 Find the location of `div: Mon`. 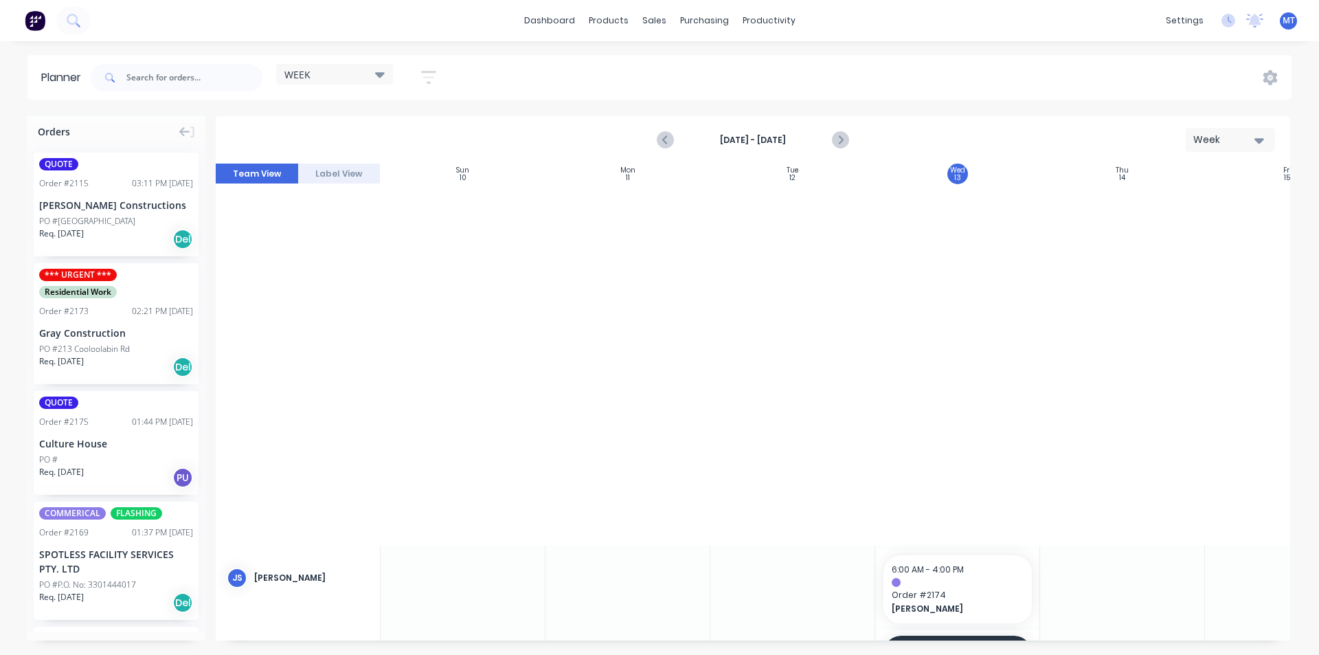

div: Mon is located at coordinates (628, 170).